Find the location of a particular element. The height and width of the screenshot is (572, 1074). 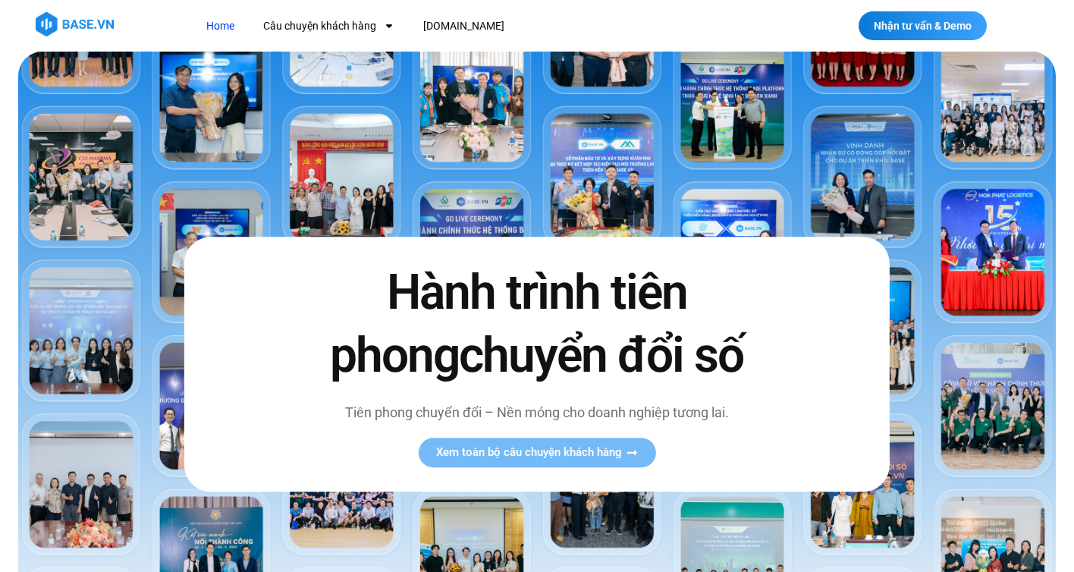

a: Nhận tư vấn & Demo is located at coordinates (922, 26).